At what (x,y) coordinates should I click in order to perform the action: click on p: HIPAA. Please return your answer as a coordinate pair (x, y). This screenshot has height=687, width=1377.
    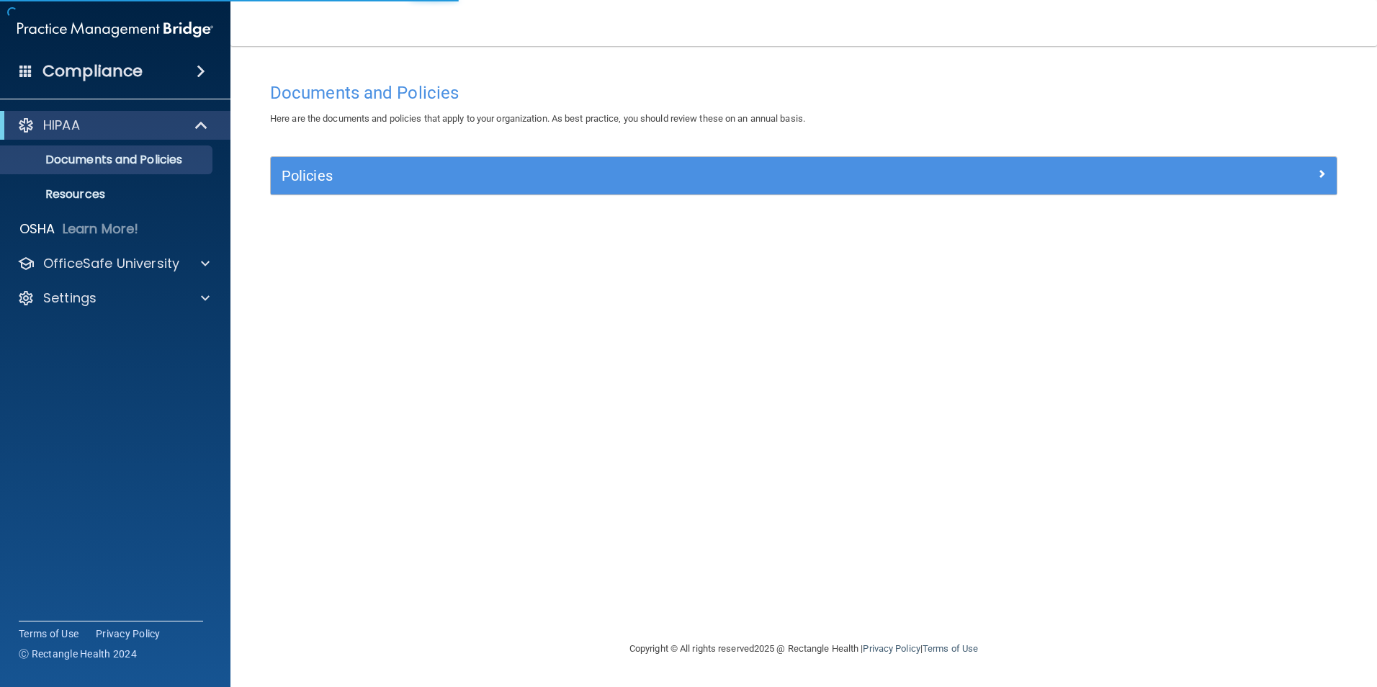
    Looking at the image, I should click on (61, 125).